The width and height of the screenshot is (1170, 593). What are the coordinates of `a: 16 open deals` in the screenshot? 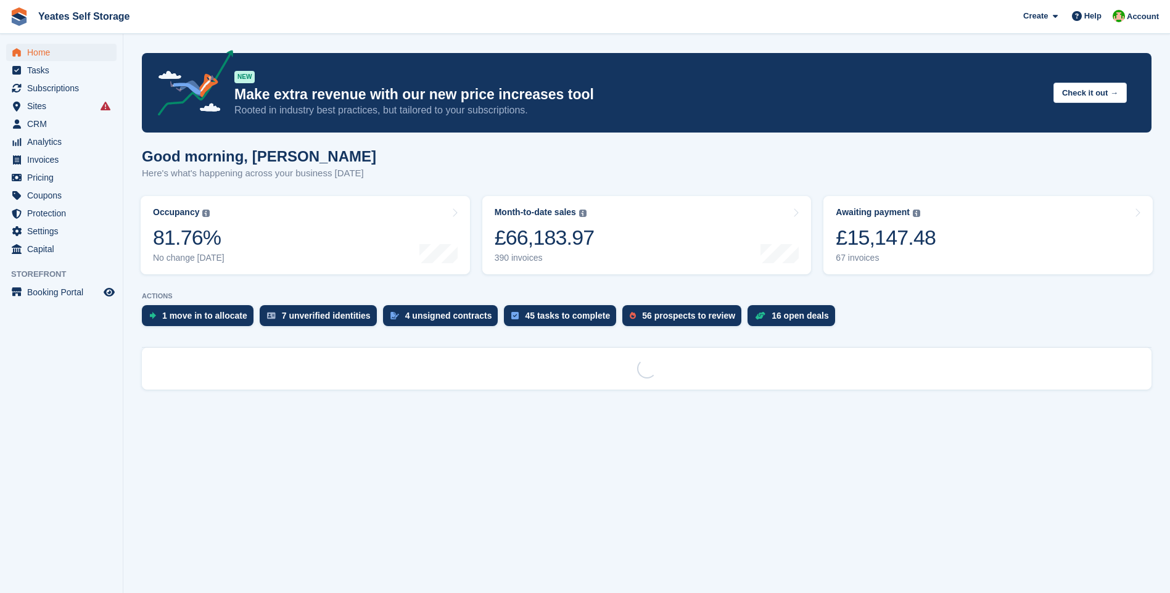 It's located at (795, 319).